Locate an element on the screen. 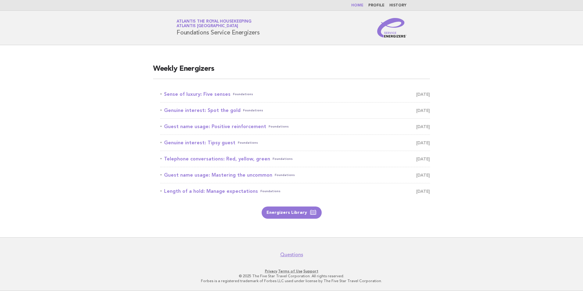 This screenshot has height=291, width=583. a: Home is located at coordinates (357, 5).